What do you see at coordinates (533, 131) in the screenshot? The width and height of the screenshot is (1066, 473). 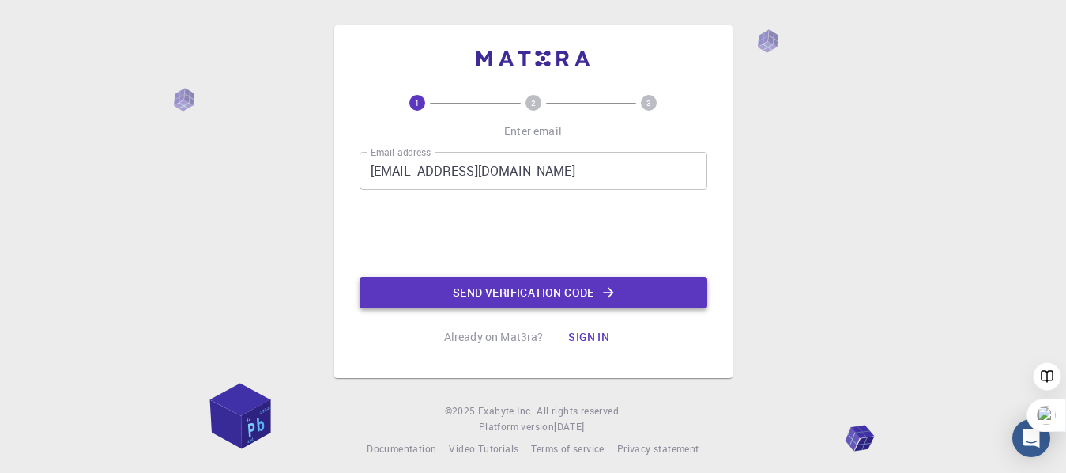 I see `p: Enter email` at bounding box center [533, 131].